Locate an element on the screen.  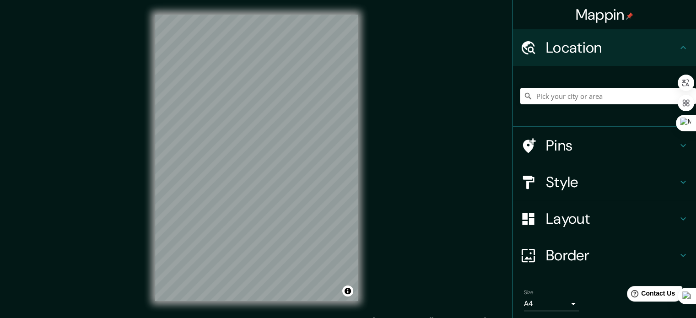
div: Pins is located at coordinates (605, 146).